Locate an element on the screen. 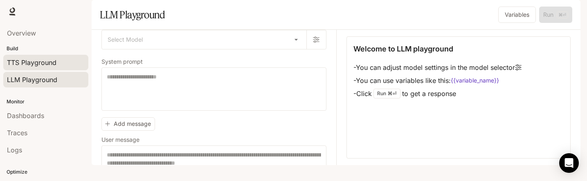  div: Run is located at coordinates (387, 94).